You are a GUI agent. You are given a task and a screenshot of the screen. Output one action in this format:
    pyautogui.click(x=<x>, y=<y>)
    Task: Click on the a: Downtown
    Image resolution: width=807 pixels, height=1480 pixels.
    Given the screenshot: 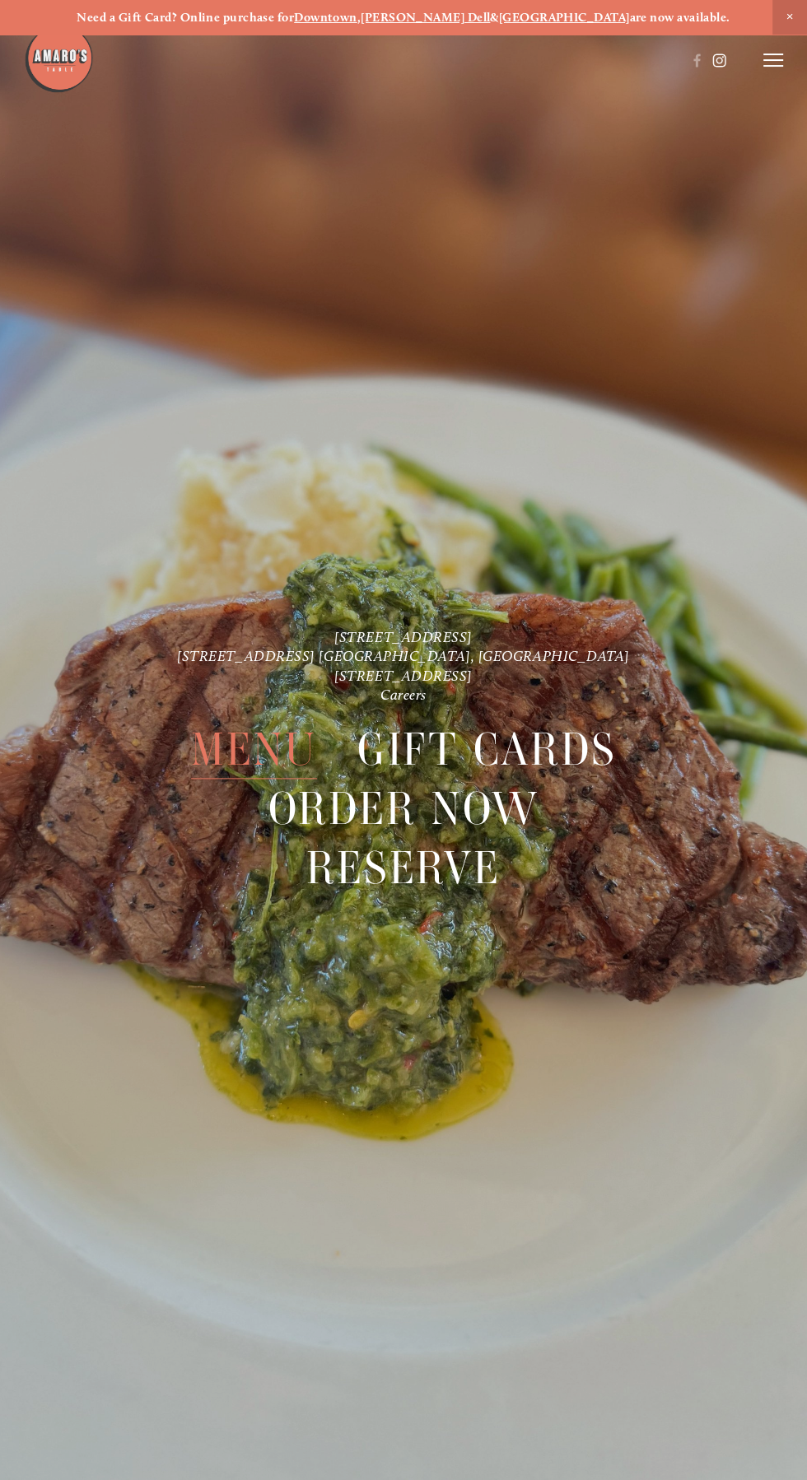 What is the action you would take?
    pyautogui.click(x=325, y=17)
    